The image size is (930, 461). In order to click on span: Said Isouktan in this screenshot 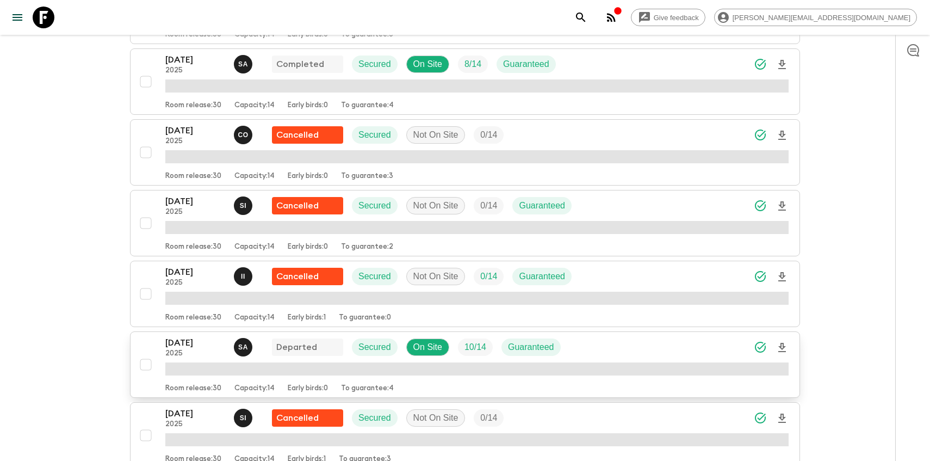, I will do `click(244, 416)`.